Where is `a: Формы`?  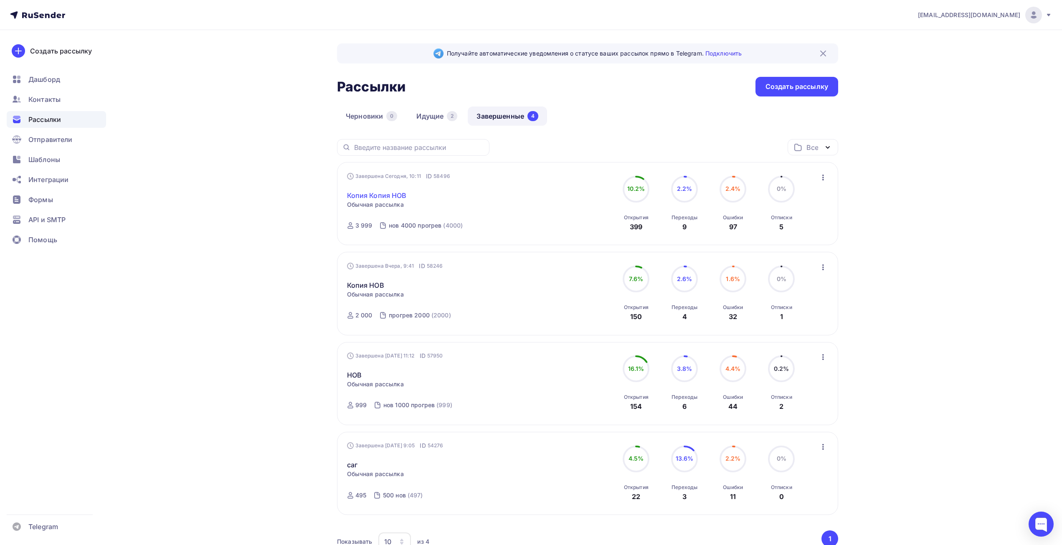 a: Формы is located at coordinates (56, 200).